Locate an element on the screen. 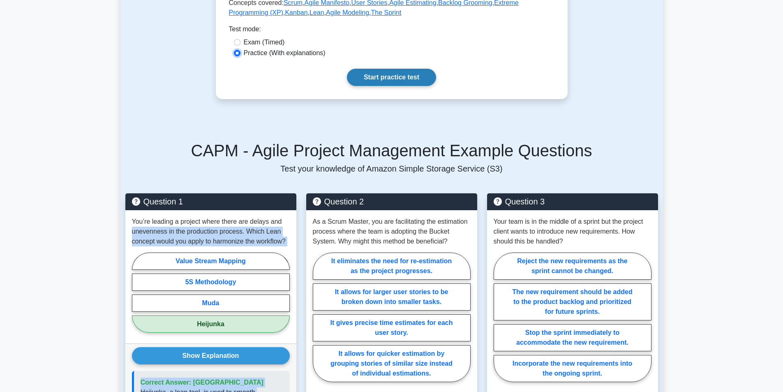  p: Test your knowledge of Amazon Simple Storage Service (S3) is located at coordinates (392, 169).